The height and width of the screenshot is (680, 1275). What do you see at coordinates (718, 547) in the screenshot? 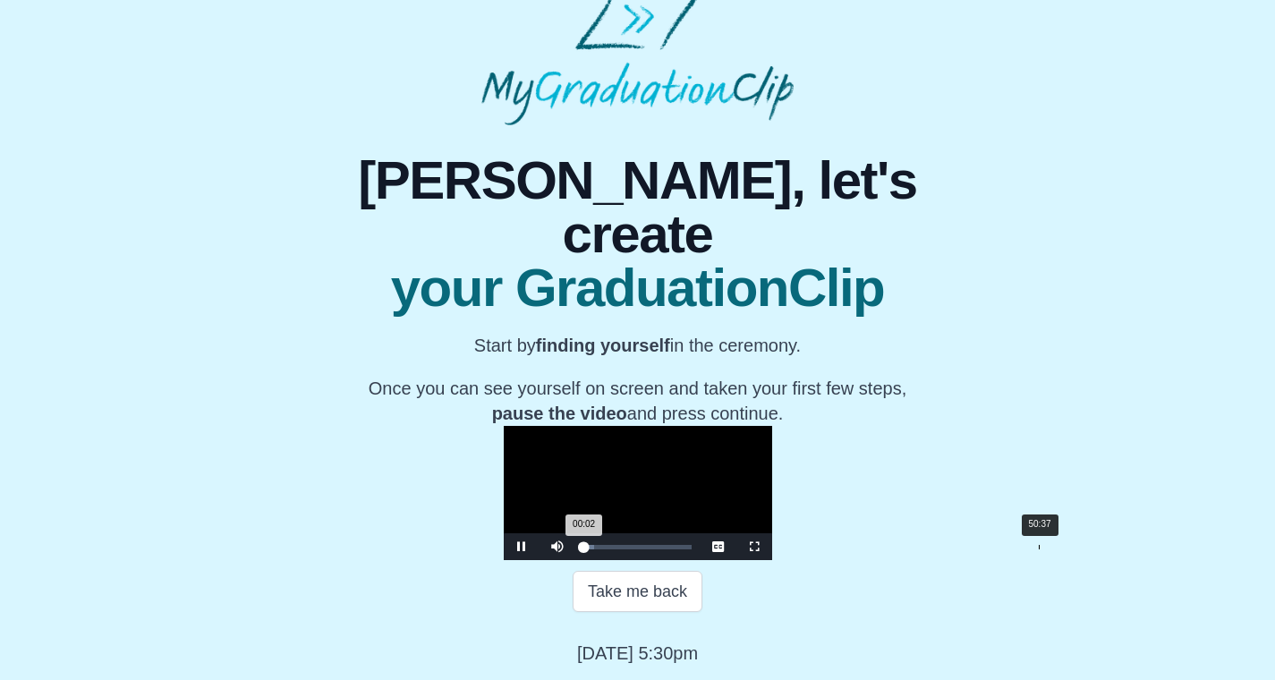
I see `button: Captions` at bounding box center [718, 547].